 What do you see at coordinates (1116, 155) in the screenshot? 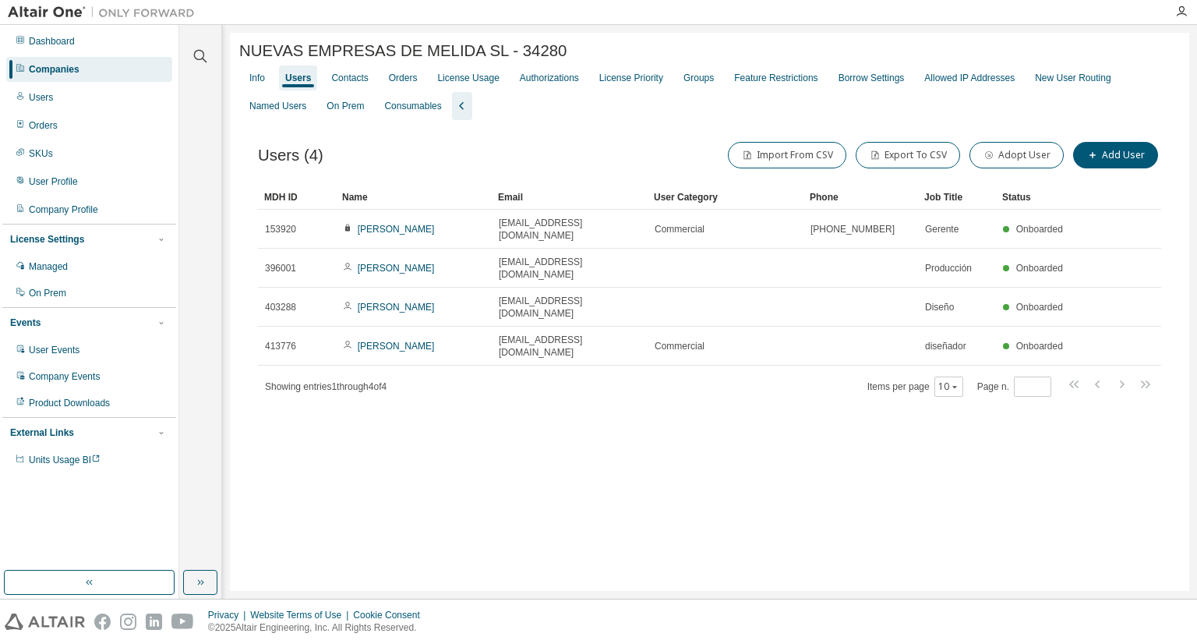
I see `button: Add User` at bounding box center [1116, 155].